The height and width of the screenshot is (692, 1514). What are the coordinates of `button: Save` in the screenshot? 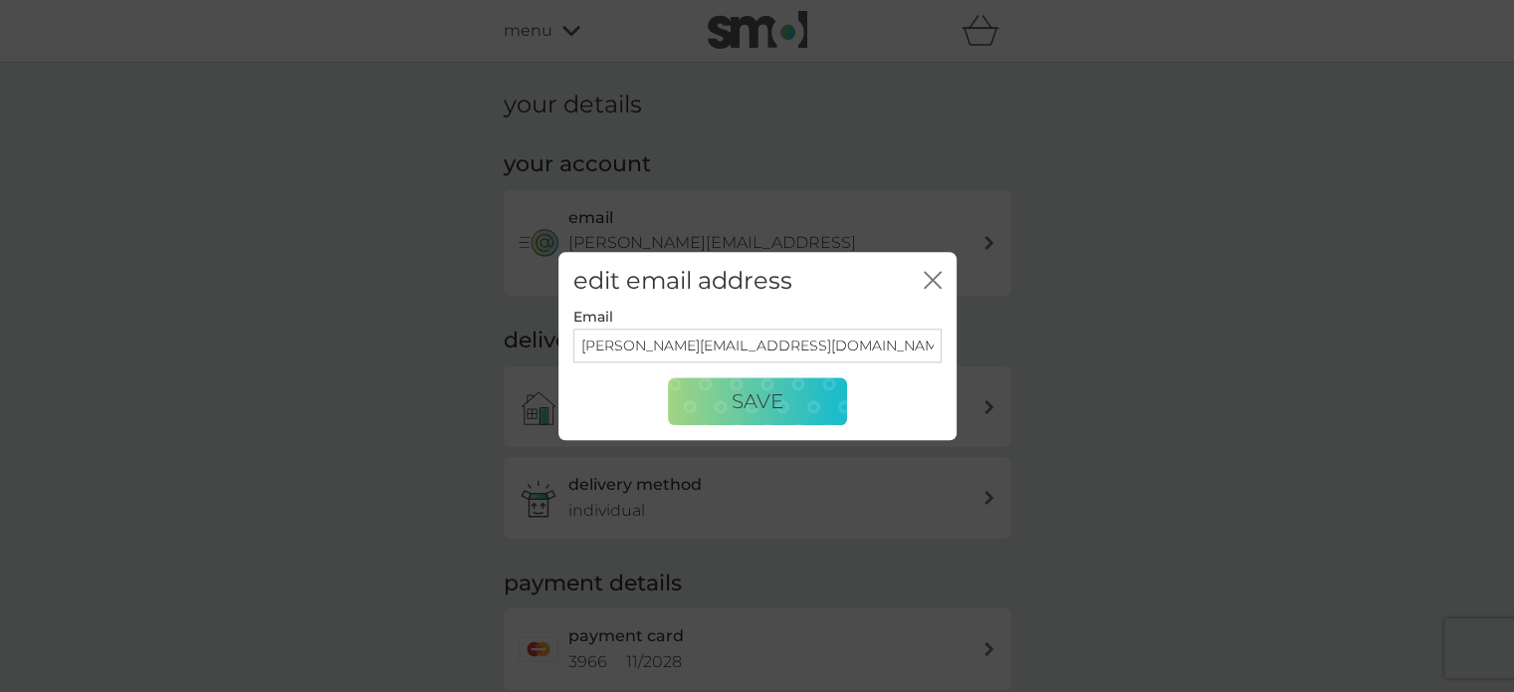 It's located at (758, 402).